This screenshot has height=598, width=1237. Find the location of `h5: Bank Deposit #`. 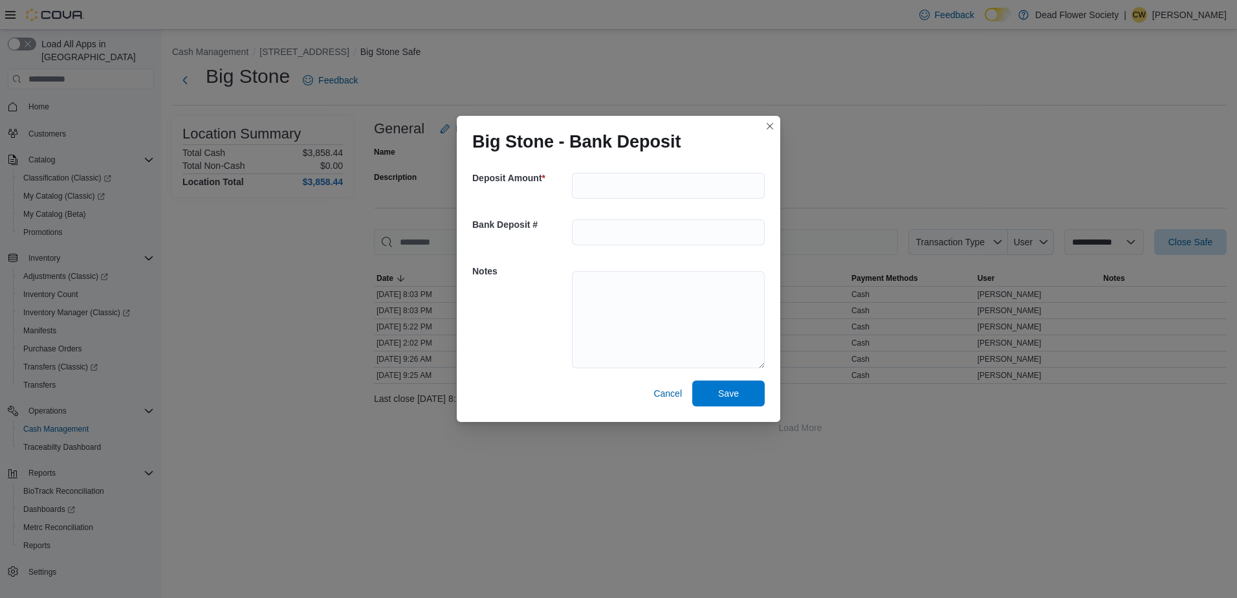

h5: Bank Deposit # is located at coordinates (521, 225).